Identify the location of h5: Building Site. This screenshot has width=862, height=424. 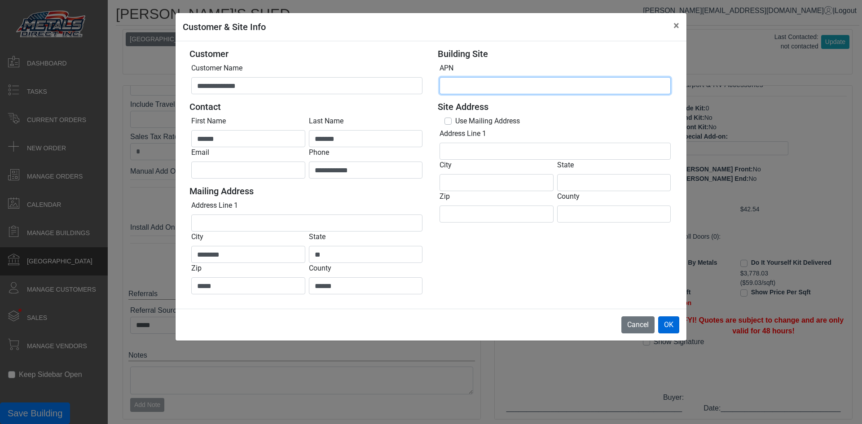
(555, 54).